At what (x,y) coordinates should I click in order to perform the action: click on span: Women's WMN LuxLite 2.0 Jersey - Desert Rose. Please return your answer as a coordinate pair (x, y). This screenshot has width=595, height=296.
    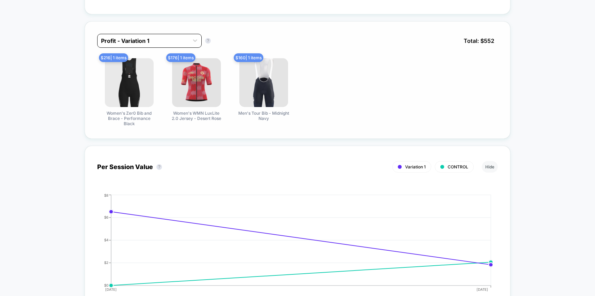
    Looking at the image, I should click on (197, 116).